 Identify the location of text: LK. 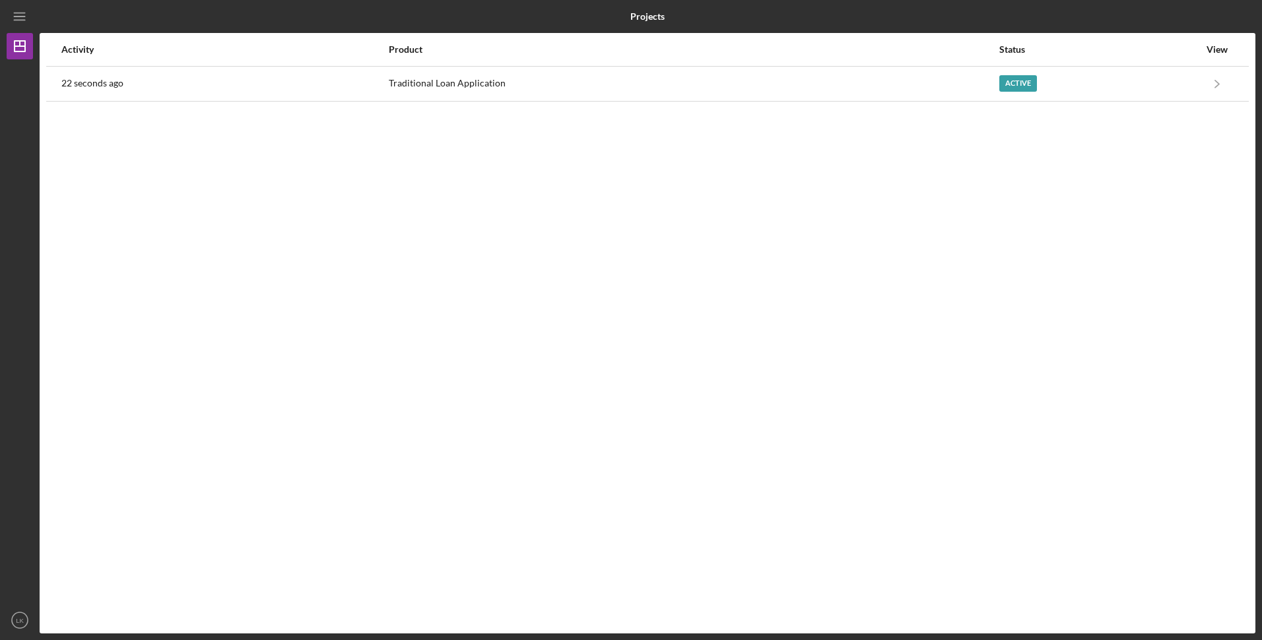
(20, 621).